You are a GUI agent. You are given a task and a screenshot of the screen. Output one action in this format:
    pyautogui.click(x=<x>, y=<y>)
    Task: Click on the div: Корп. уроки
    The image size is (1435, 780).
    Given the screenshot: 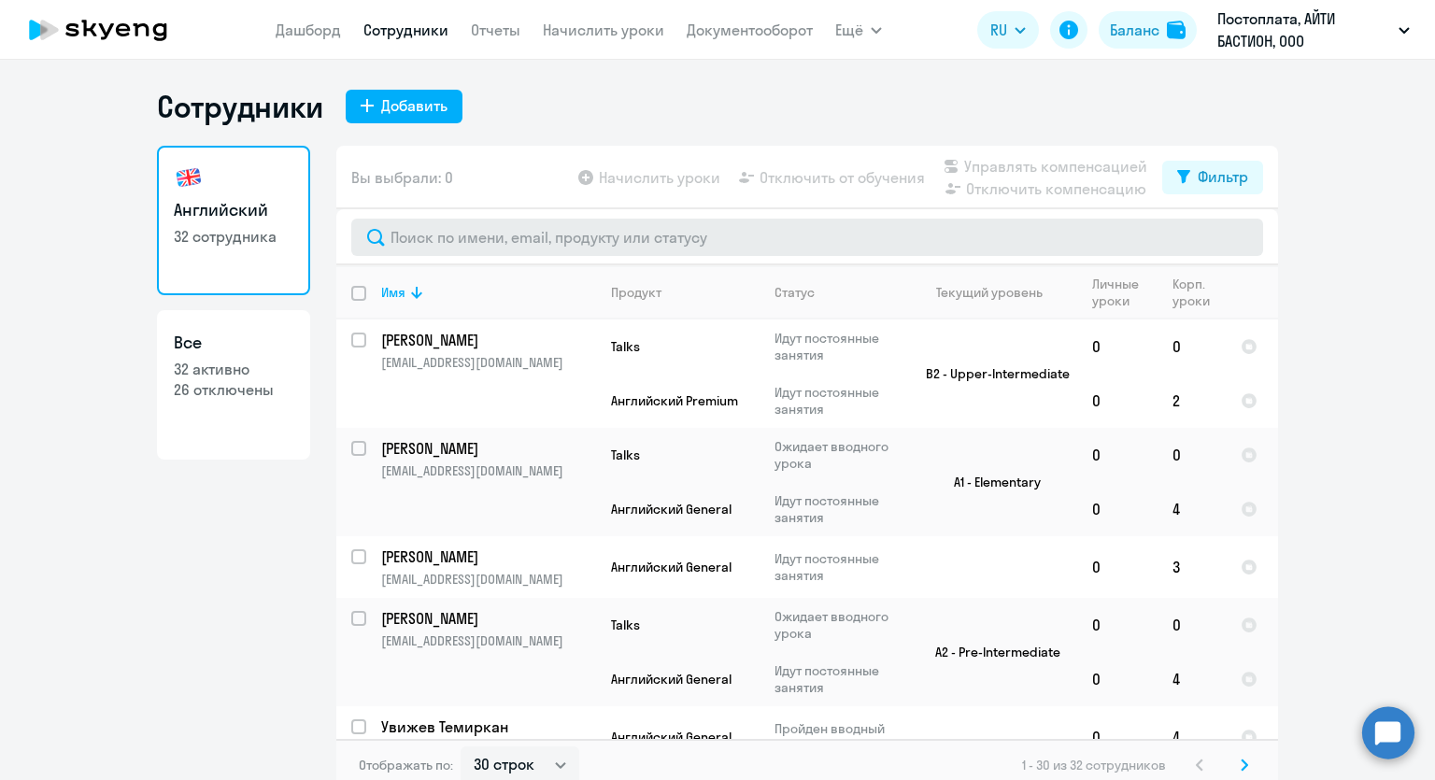 What is the action you would take?
    pyautogui.click(x=1199, y=293)
    